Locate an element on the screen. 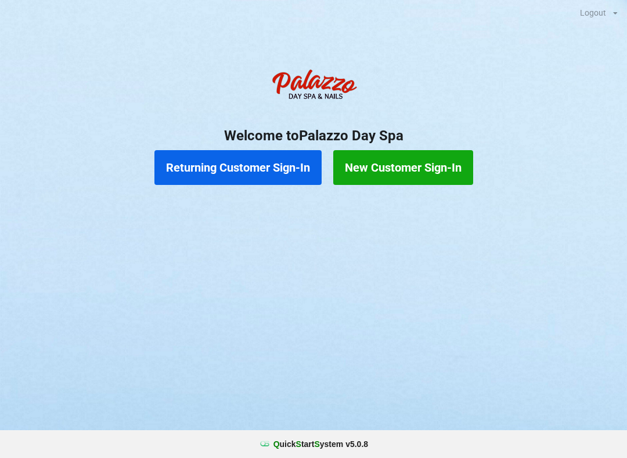  button: Returning Customer Sign-In is located at coordinates (238, 168).